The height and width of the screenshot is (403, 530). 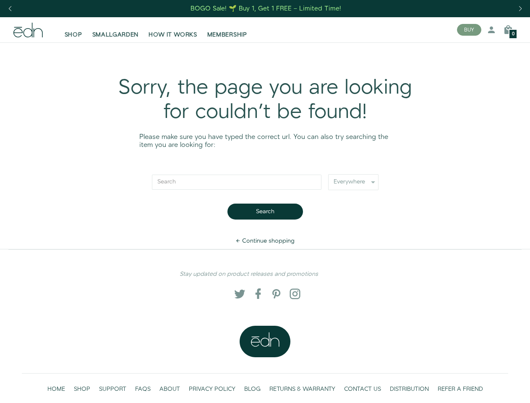 What do you see at coordinates (173, 35) in the screenshot?
I see `span: HOW IT WORKS` at bounding box center [173, 35].